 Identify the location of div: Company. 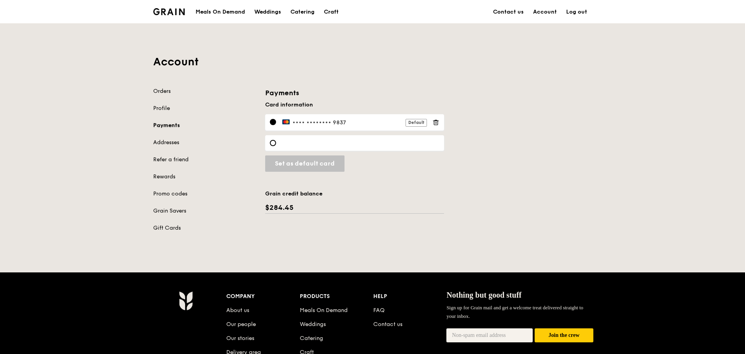
(263, 296).